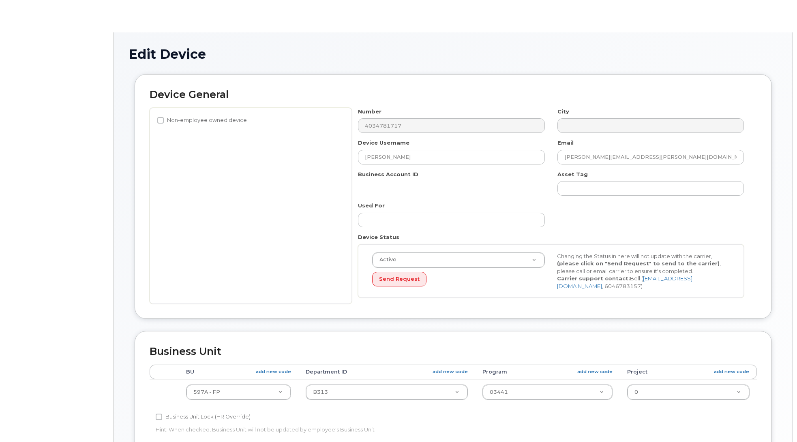 The height and width of the screenshot is (442, 797). Describe the element at coordinates (159, 417) in the screenshot. I see `input: Business Unit Lock (HR Override)` at that location.